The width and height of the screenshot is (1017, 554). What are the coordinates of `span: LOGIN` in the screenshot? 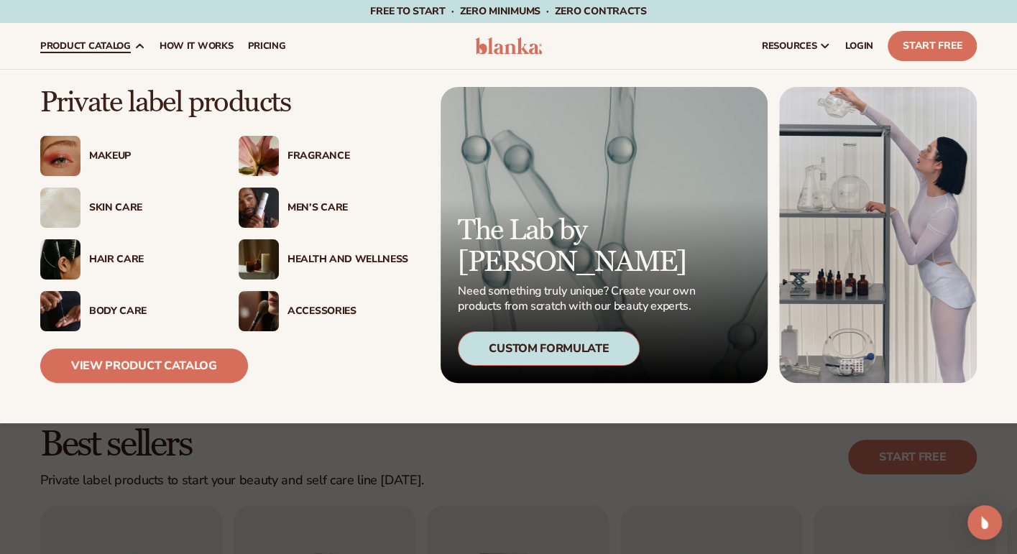 It's located at (859, 46).